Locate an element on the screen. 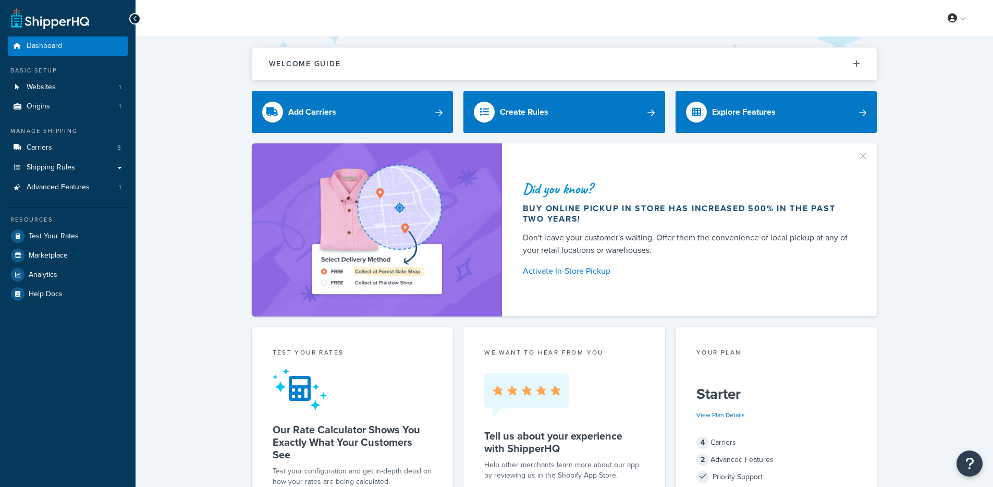  div: Did you know? is located at coordinates (688, 189).